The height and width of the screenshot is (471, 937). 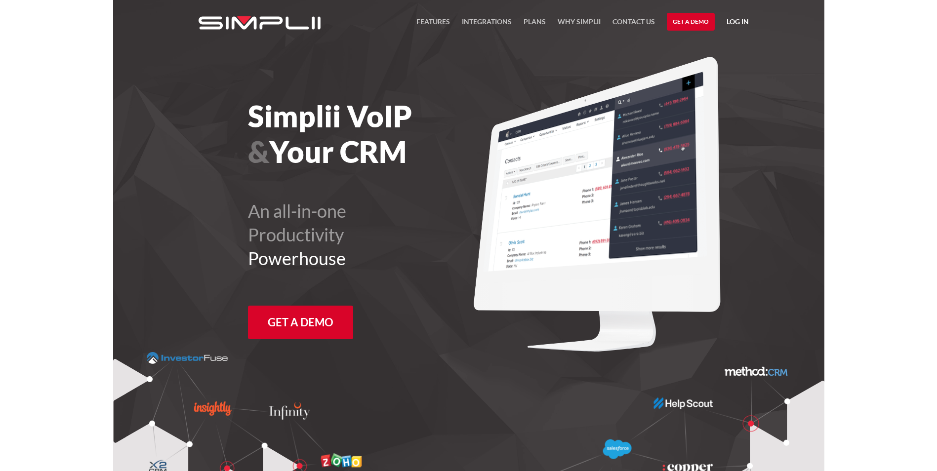 I want to click on img: Simplii, so click(x=259, y=23).